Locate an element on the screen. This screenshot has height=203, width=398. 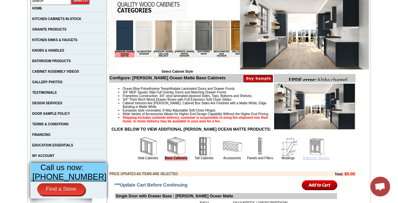
img: Accessories is located at coordinates (232, 147).